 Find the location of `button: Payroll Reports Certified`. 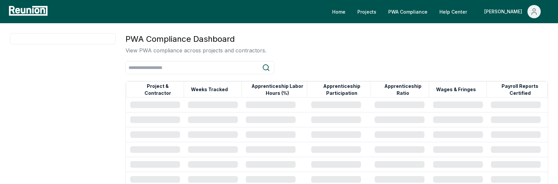

button: Payroll Reports Certified is located at coordinates (520, 90).